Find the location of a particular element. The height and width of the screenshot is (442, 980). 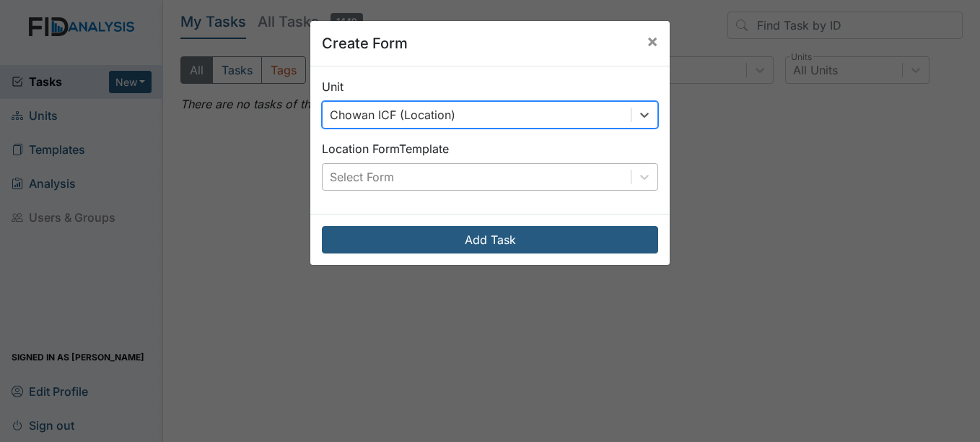

div: Chowan ICF (Location) is located at coordinates (393, 115).